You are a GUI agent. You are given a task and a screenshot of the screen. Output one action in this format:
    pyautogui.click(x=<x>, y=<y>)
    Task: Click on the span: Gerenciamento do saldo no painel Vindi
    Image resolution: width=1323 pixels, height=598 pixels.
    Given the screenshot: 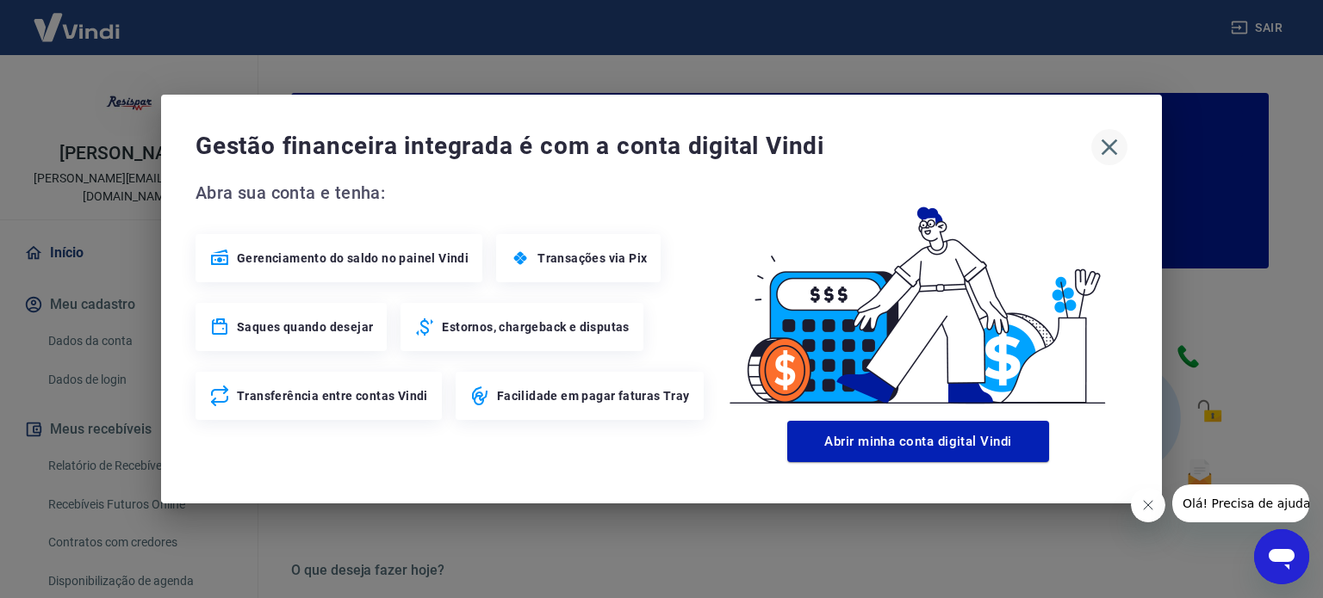 What is the action you would take?
    pyautogui.click(x=352, y=258)
    